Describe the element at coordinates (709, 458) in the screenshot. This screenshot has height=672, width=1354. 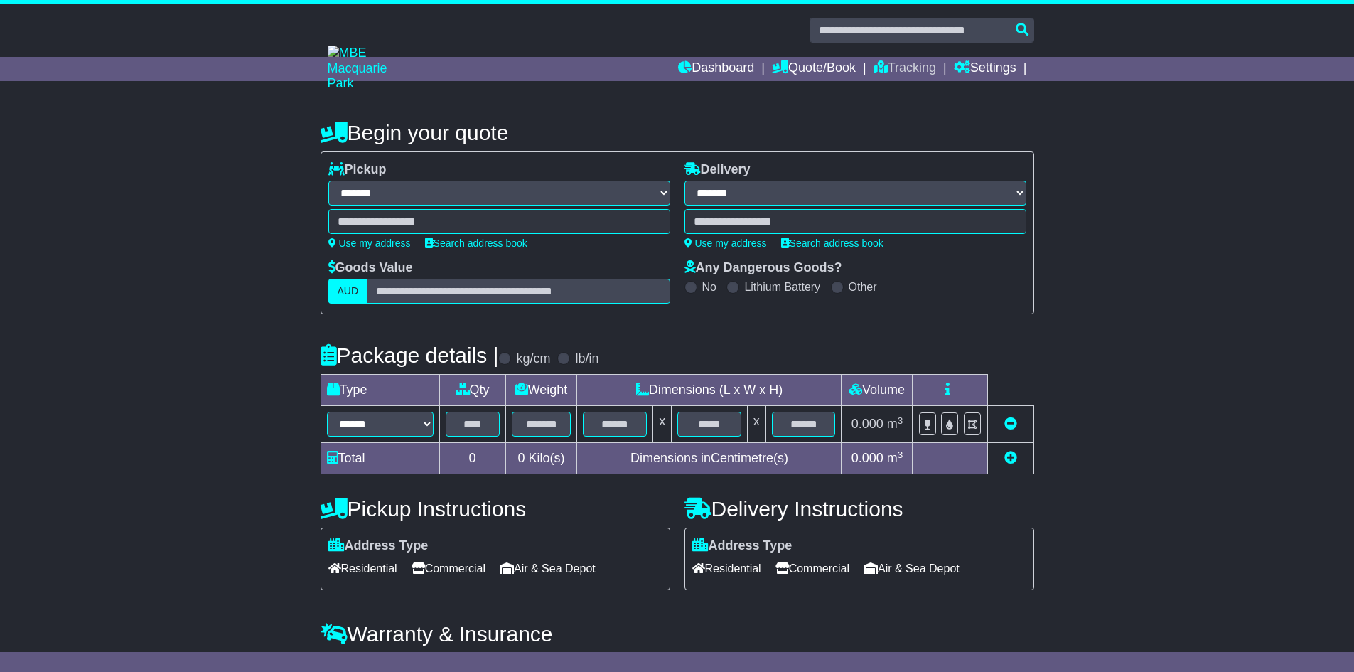
I see `td: Dimensions in Centimetre(s)` at that location.